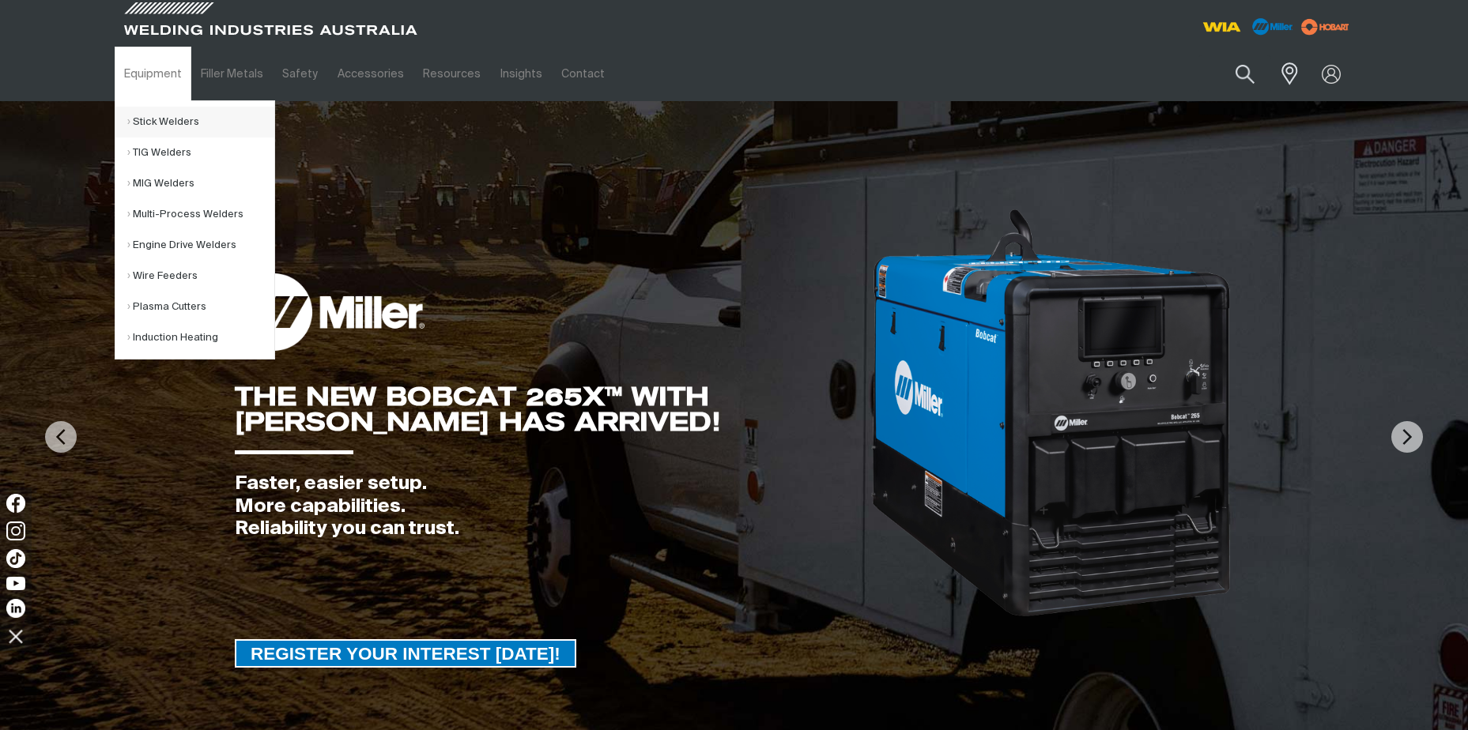 The image size is (1468, 730). What do you see at coordinates (1407, 437) in the screenshot?
I see `img: NextArrow` at bounding box center [1407, 437].